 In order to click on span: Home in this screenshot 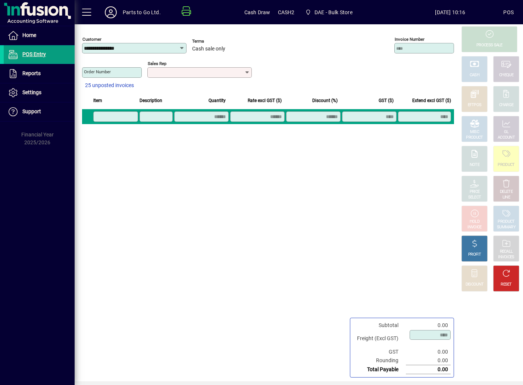, I will do `click(29, 35)`.